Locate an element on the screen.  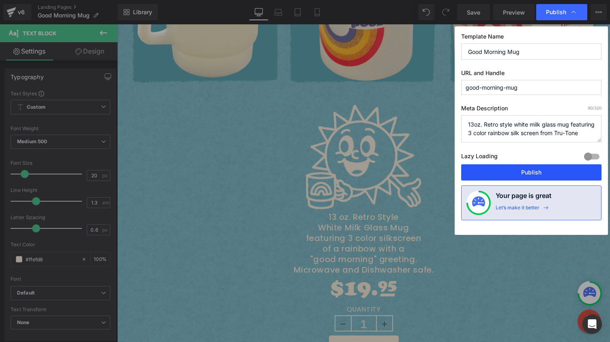
label: Template Name is located at coordinates (531, 38).